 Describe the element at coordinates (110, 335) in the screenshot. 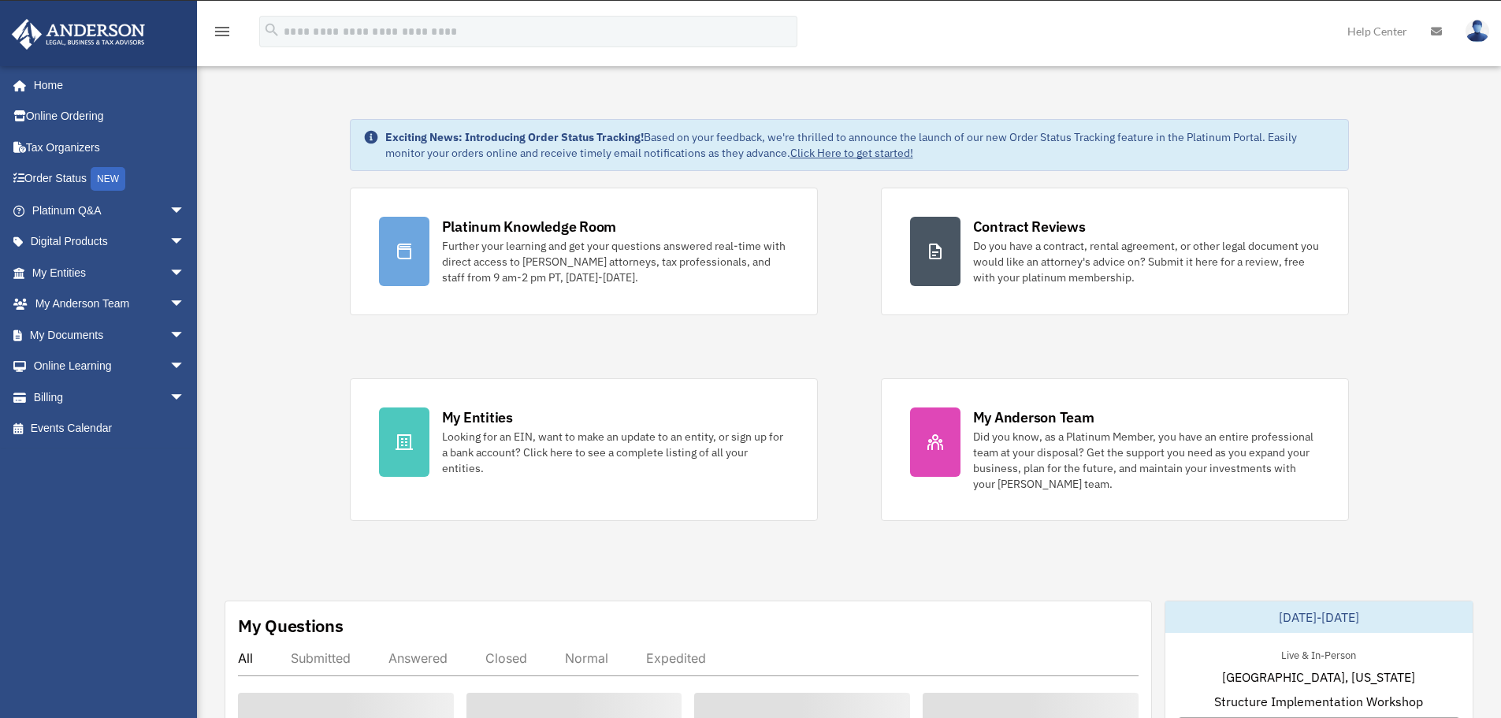

I see `a: My Documentsarrow_drop_down` at that location.